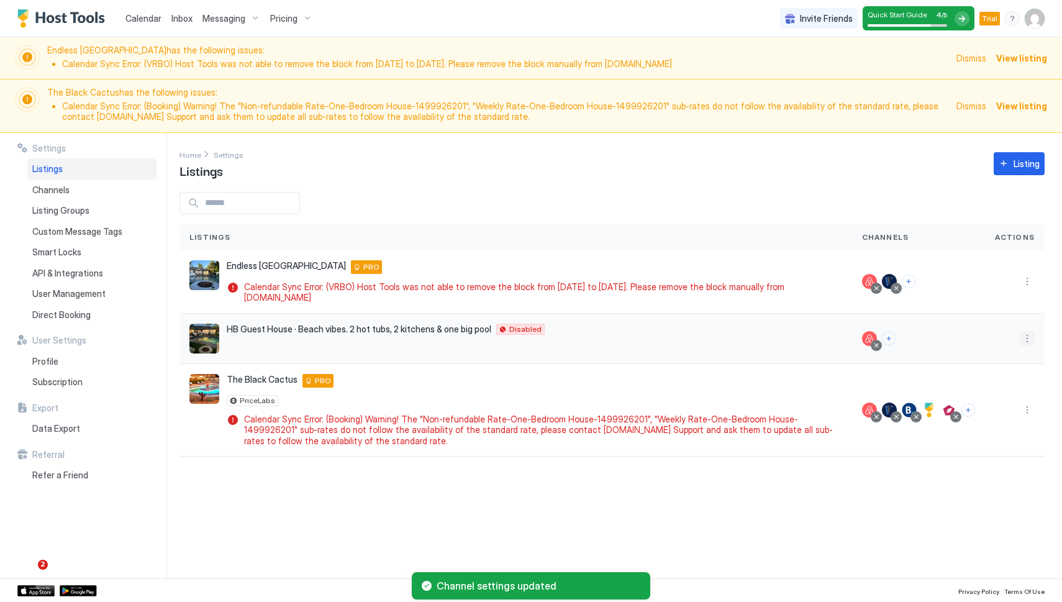  What do you see at coordinates (92, 475) in the screenshot?
I see `a: Refer a Friend` at bounding box center [92, 475].